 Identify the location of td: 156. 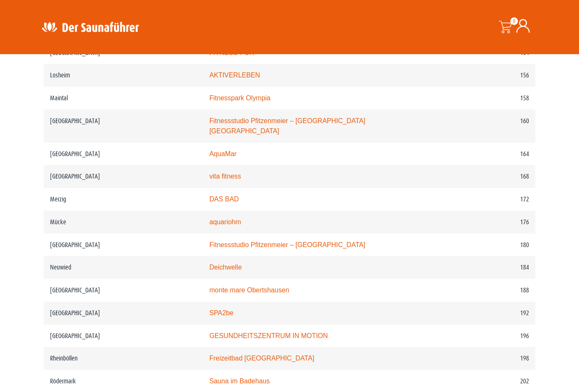
(488, 75).